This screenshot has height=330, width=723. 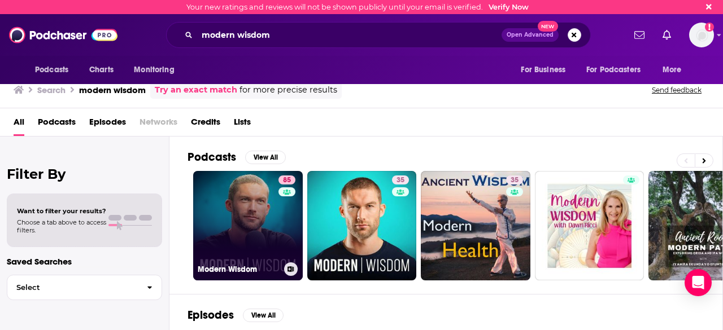 What do you see at coordinates (357, 7) in the screenshot?
I see `div: Your new ratings and reviews will not be shown publicly until your email is verified.` at bounding box center [357, 7].